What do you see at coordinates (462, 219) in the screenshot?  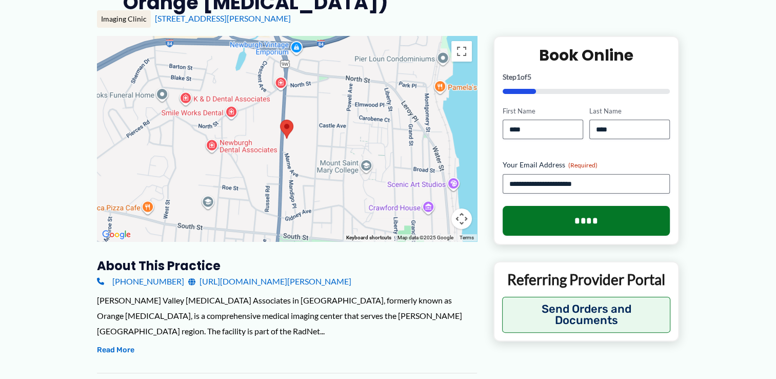 I see `button: Map camera controls` at bounding box center [462, 219].